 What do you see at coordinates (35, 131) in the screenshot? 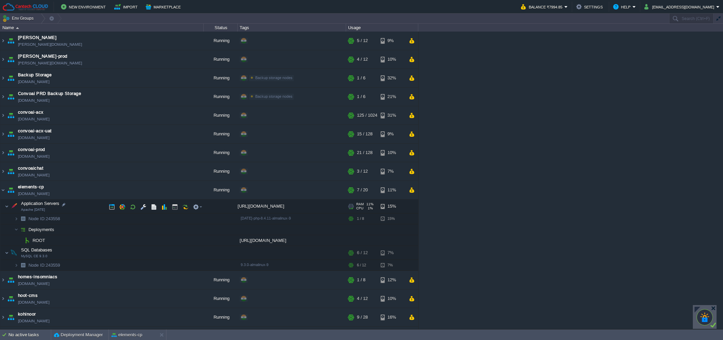
I see `span: convoai-acx-uat` at bounding box center [35, 131].